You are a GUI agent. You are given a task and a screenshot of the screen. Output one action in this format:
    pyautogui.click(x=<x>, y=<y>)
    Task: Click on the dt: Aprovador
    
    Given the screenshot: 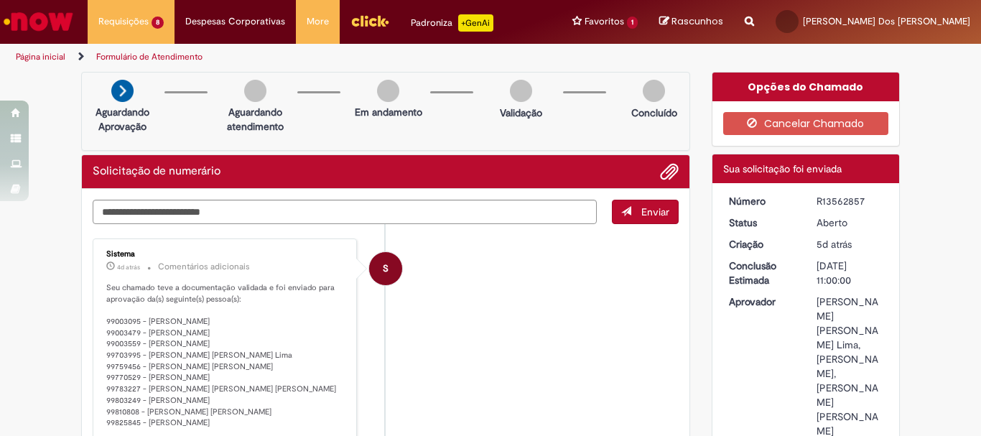 What is the action you would take?
    pyautogui.click(x=762, y=302)
    